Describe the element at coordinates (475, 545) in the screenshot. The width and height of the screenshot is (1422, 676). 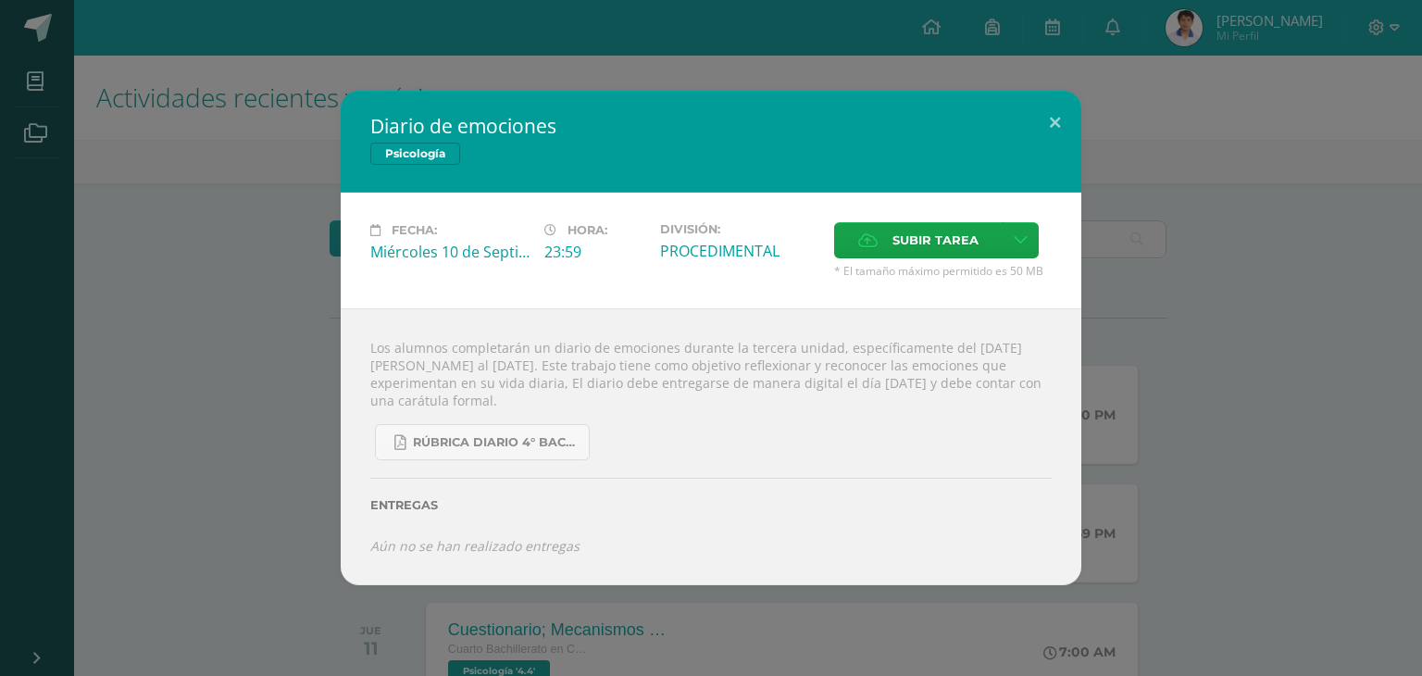
I see `i: Aún no se han realizado entregas` at that location.